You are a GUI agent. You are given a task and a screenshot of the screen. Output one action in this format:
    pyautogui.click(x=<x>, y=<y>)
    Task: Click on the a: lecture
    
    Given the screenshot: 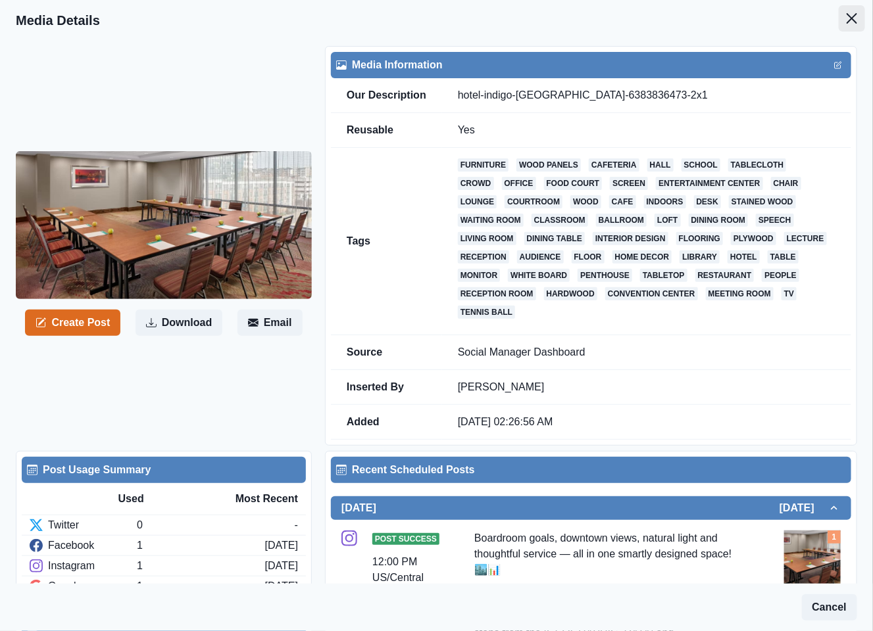 What is the action you would take?
    pyautogui.click(x=805, y=239)
    